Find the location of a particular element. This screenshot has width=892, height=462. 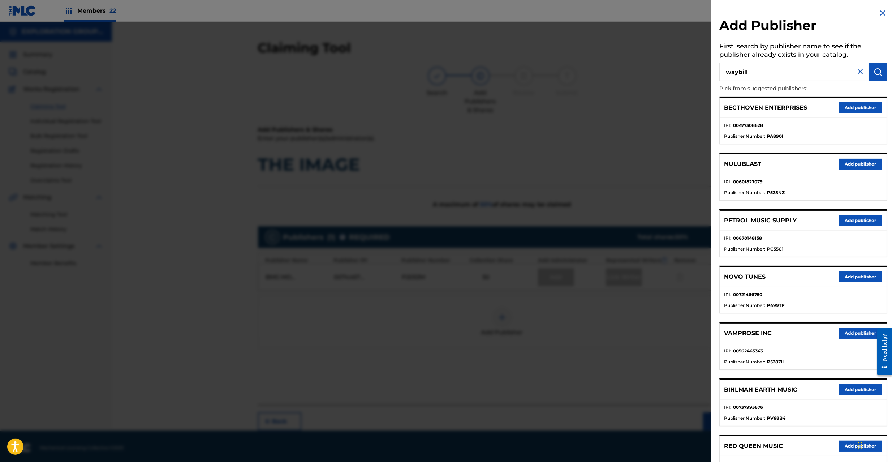

strong: 00670148158 is located at coordinates (748, 238).